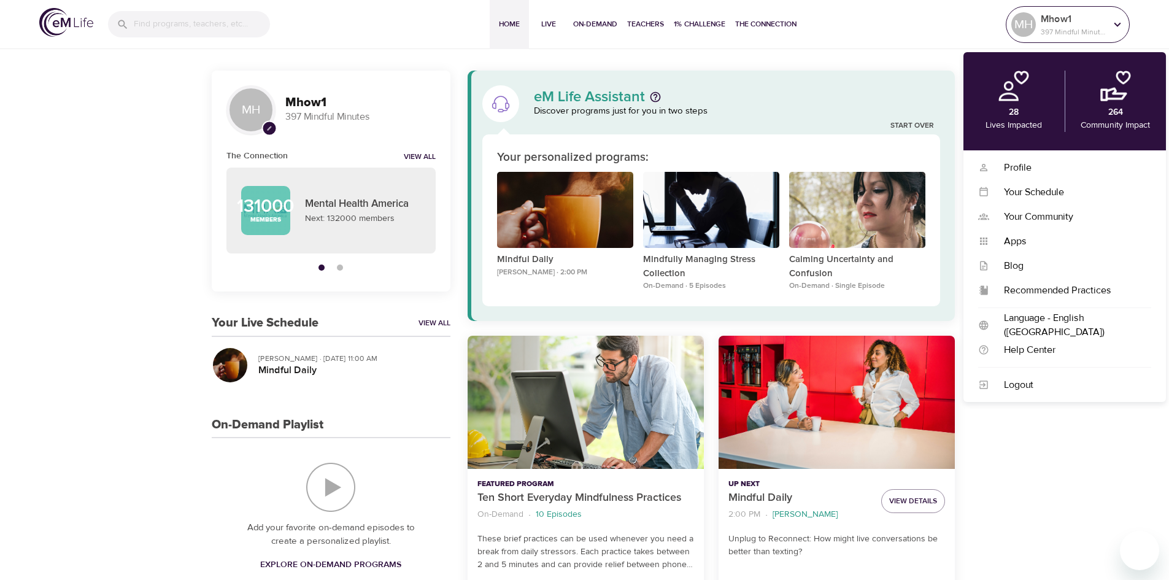 This screenshot has width=1169, height=580. I want to click on div: Help Center, so click(1070, 350).